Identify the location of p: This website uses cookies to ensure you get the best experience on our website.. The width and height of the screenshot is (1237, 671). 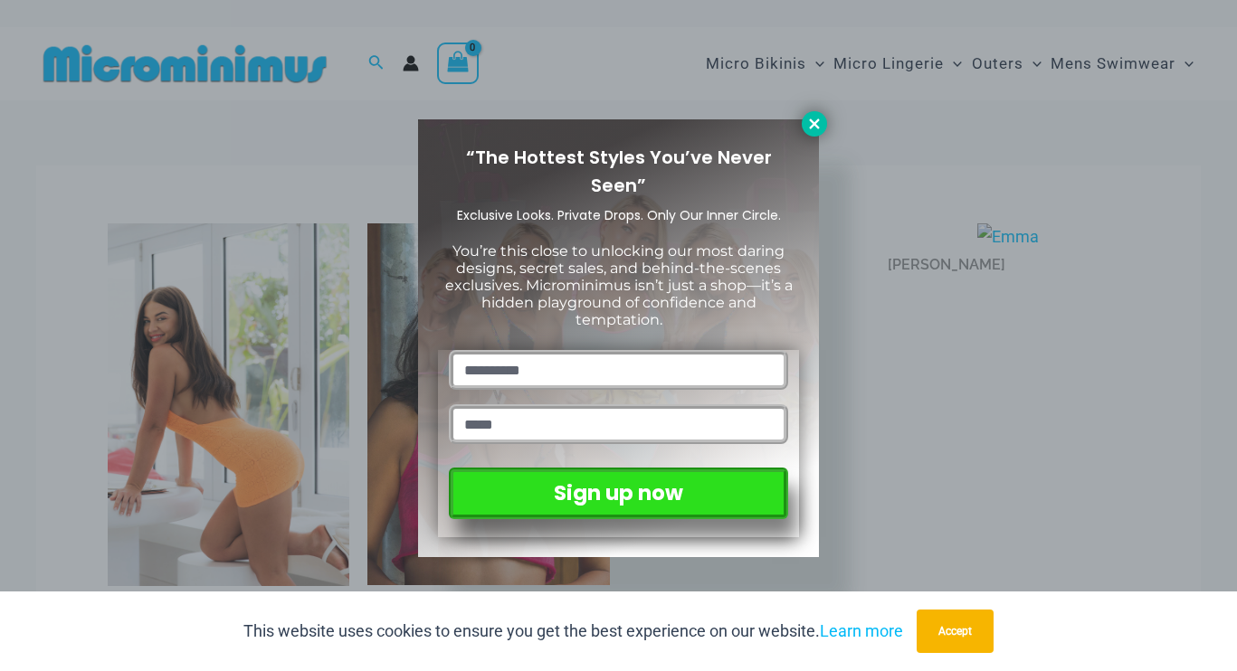
(573, 631).